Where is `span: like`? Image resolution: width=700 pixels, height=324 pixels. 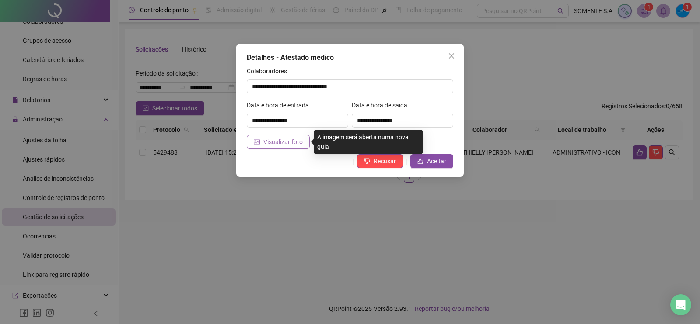
span: like is located at coordinates (420, 161).